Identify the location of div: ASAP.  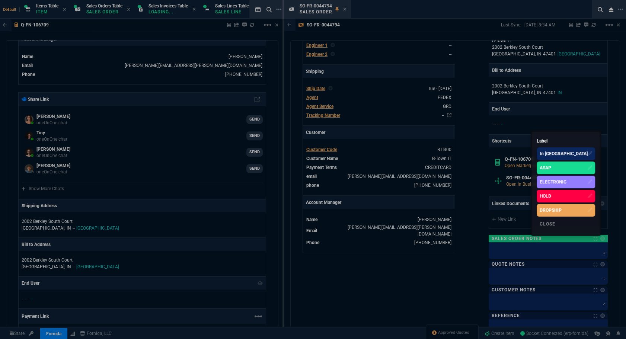
(545, 168).